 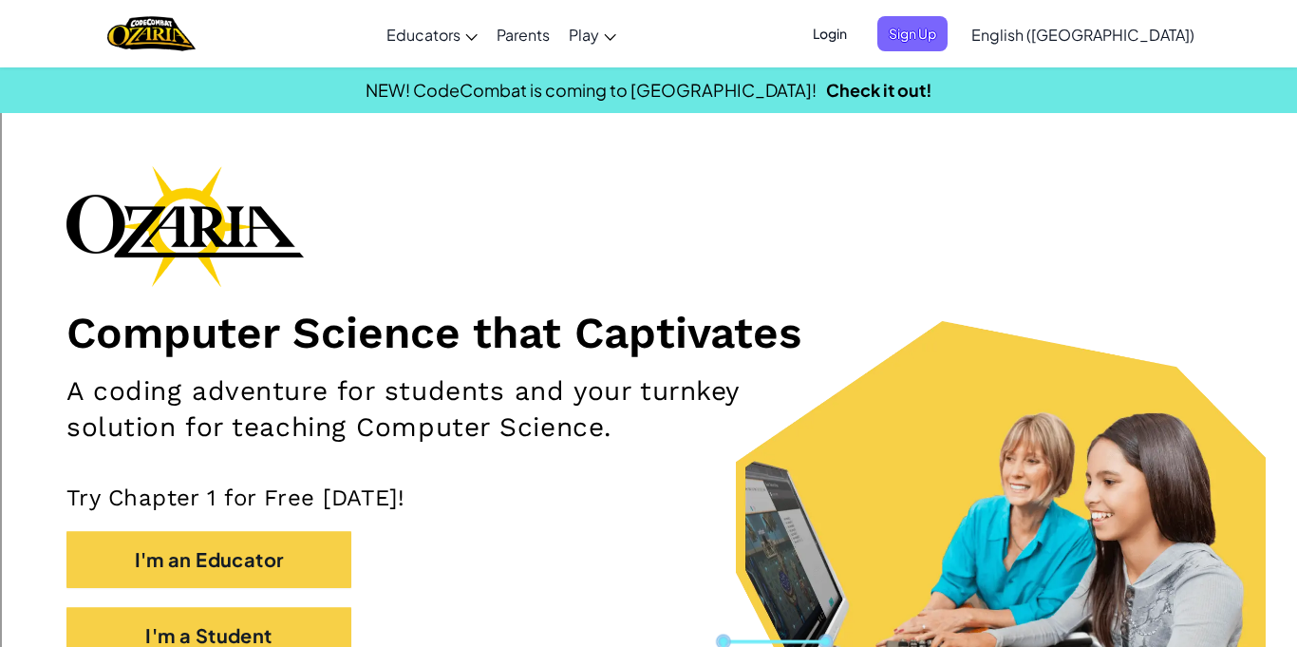 I want to click on span: Educators, so click(x=424, y=34).